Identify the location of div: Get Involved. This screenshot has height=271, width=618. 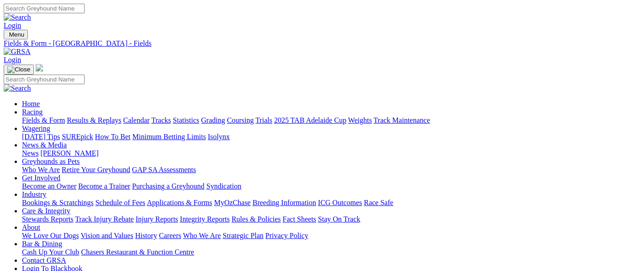
(318, 186).